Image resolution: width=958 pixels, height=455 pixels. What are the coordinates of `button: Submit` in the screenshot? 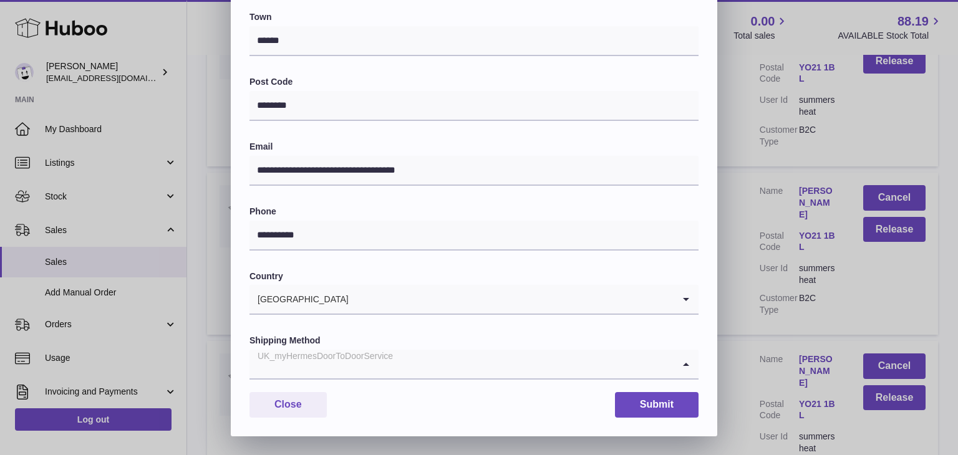 It's located at (657, 405).